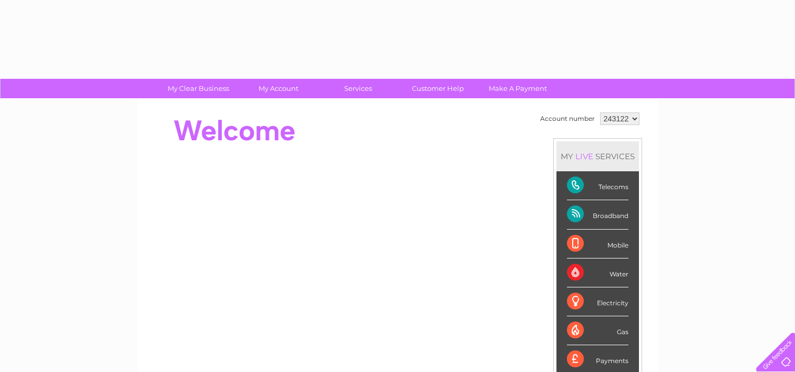 Image resolution: width=795 pixels, height=372 pixels. I want to click on div: Electricity, so click(597, 302).